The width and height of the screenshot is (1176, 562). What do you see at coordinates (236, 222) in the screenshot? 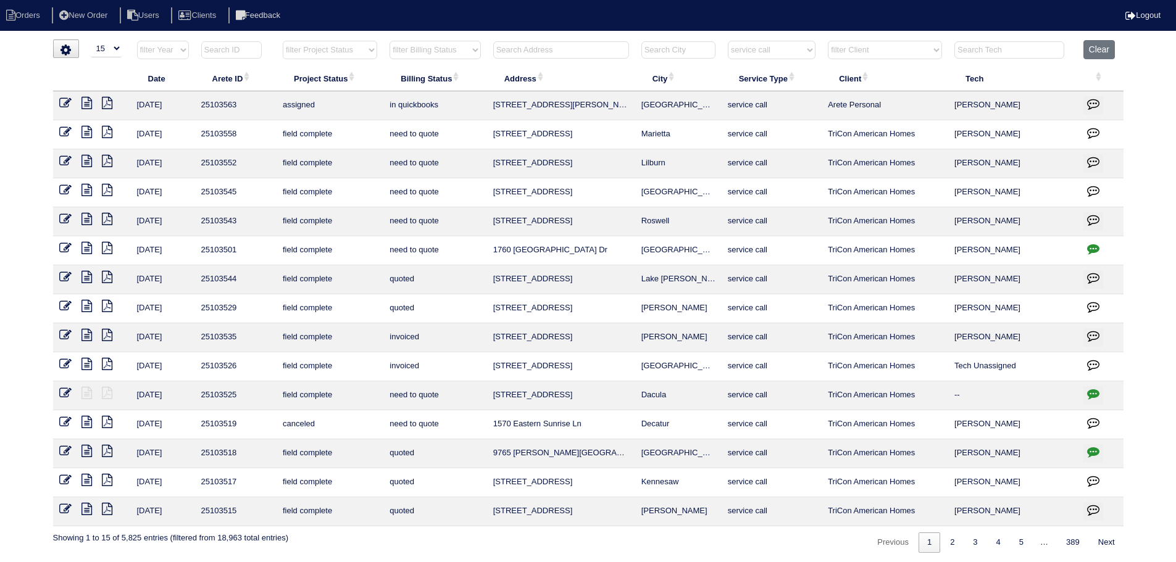
I see `td: 25103543` at bounding box center [236, 222].